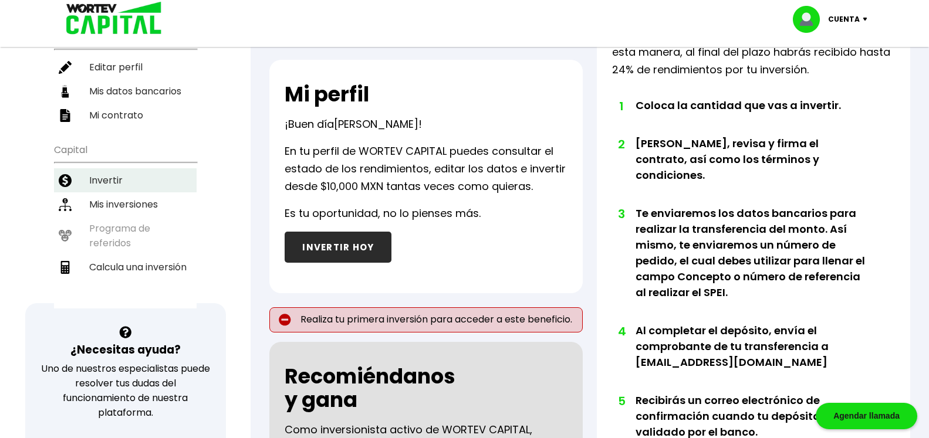 This screenshot has height=438, width=929. Describe the element at coordinates (65, 116) in the screenshot. I see `img: contrato-icon.f2db500c.svg` at that location.